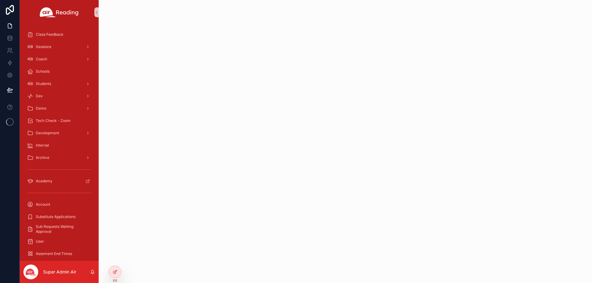 The image size is (592, 283). I want to click on a: Account, so click(59, 205).